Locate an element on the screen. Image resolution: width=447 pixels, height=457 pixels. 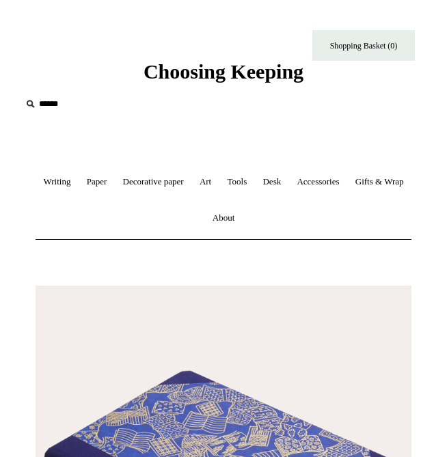
a: Gifts & Wrap is located at coordinates (379, 182).